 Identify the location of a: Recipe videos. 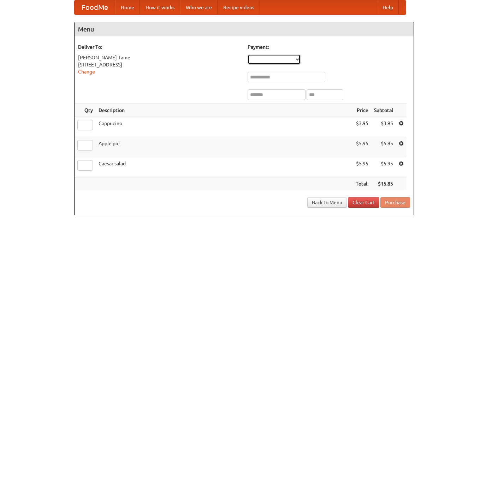
(239, 7).